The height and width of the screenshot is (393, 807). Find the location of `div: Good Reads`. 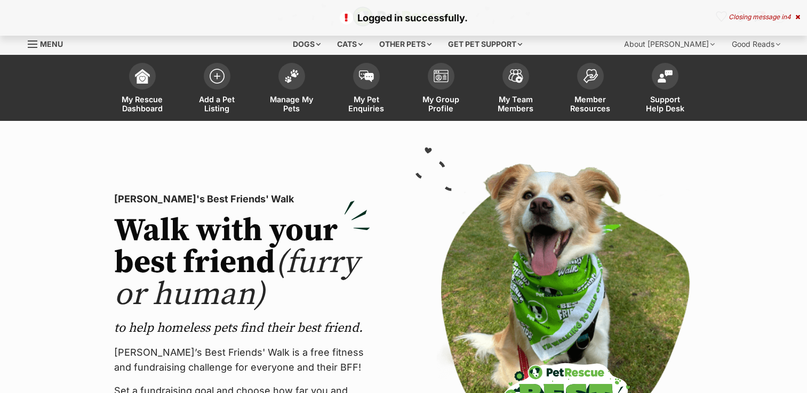

div: Good Reads is located at coordinates (755, 44).